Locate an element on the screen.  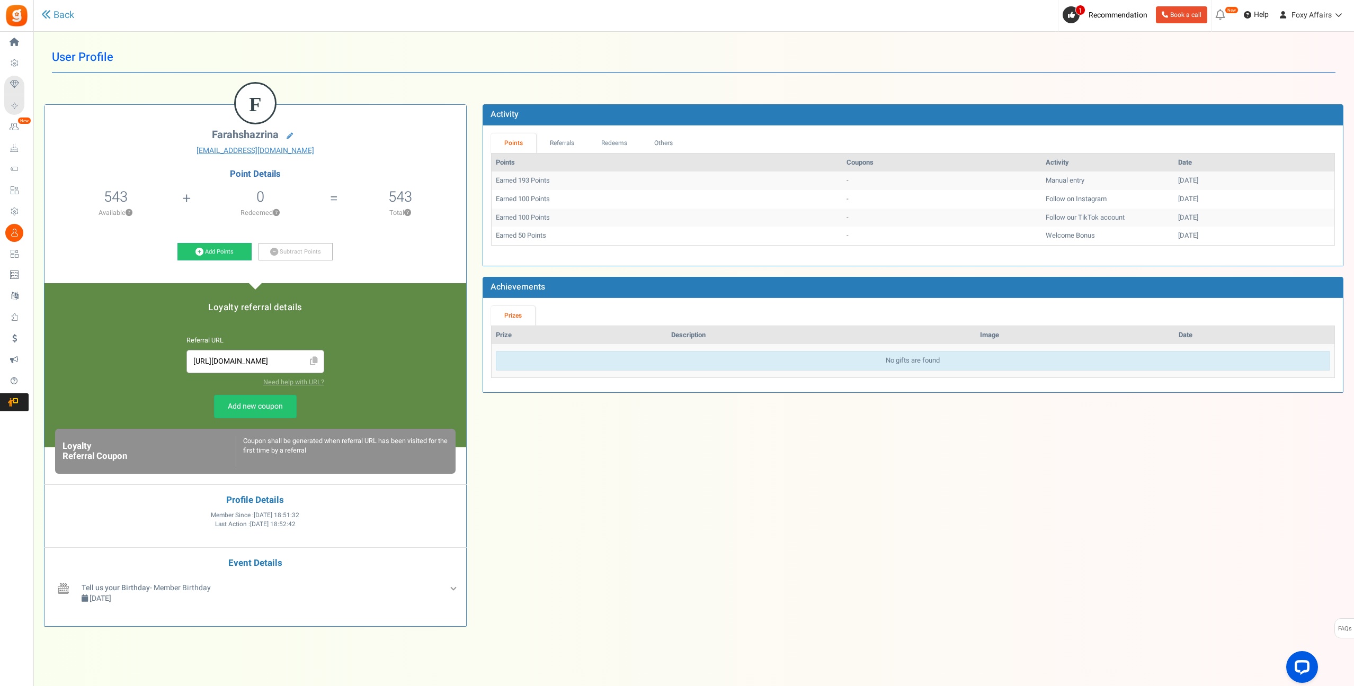
a: New is located at coordinates (16, 127).